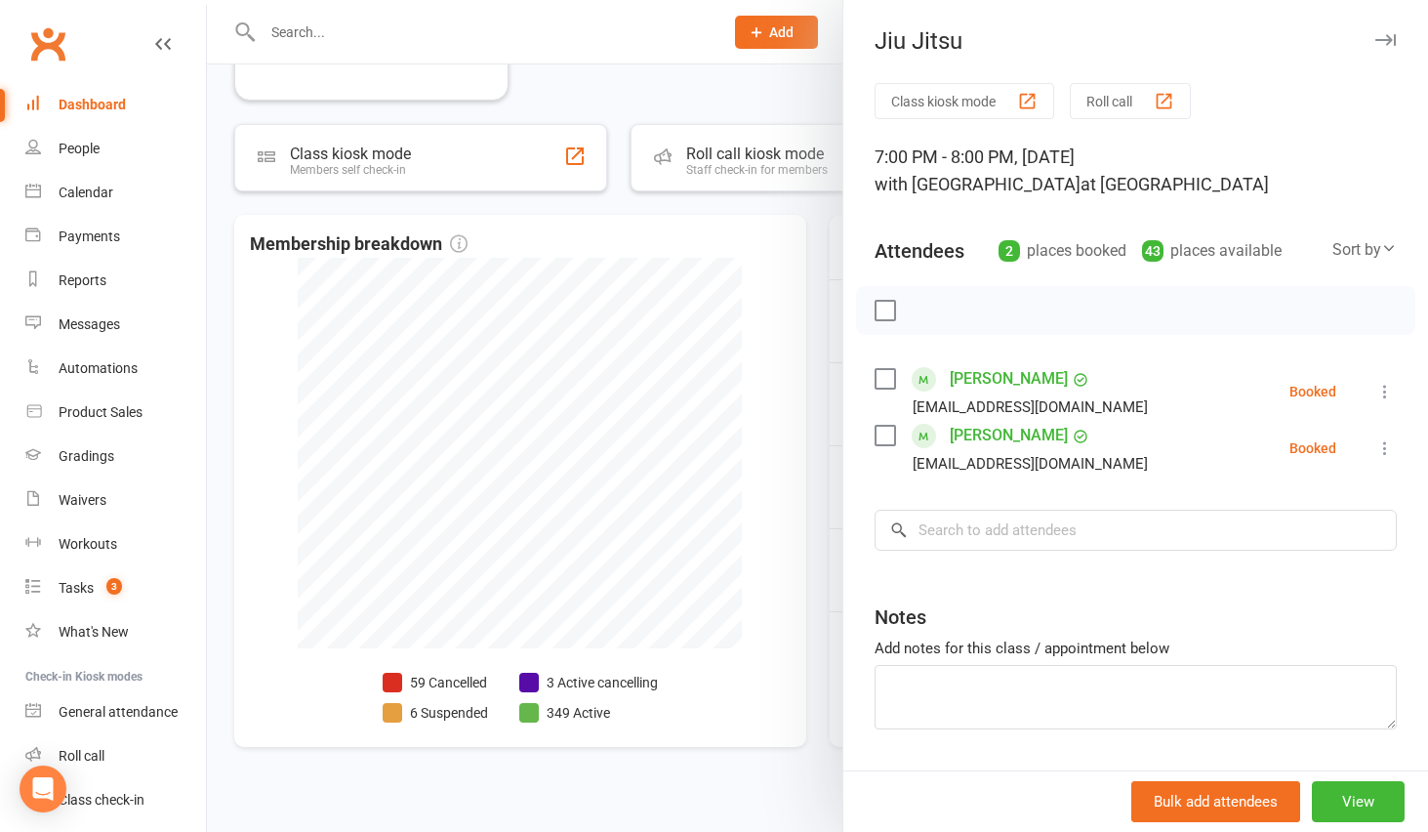 This screenshot has height=832, width=1428. What do you see at coordinates (88, 544) in the screenshot?
I see `div: Workouts` at bounding box center [88, 544].